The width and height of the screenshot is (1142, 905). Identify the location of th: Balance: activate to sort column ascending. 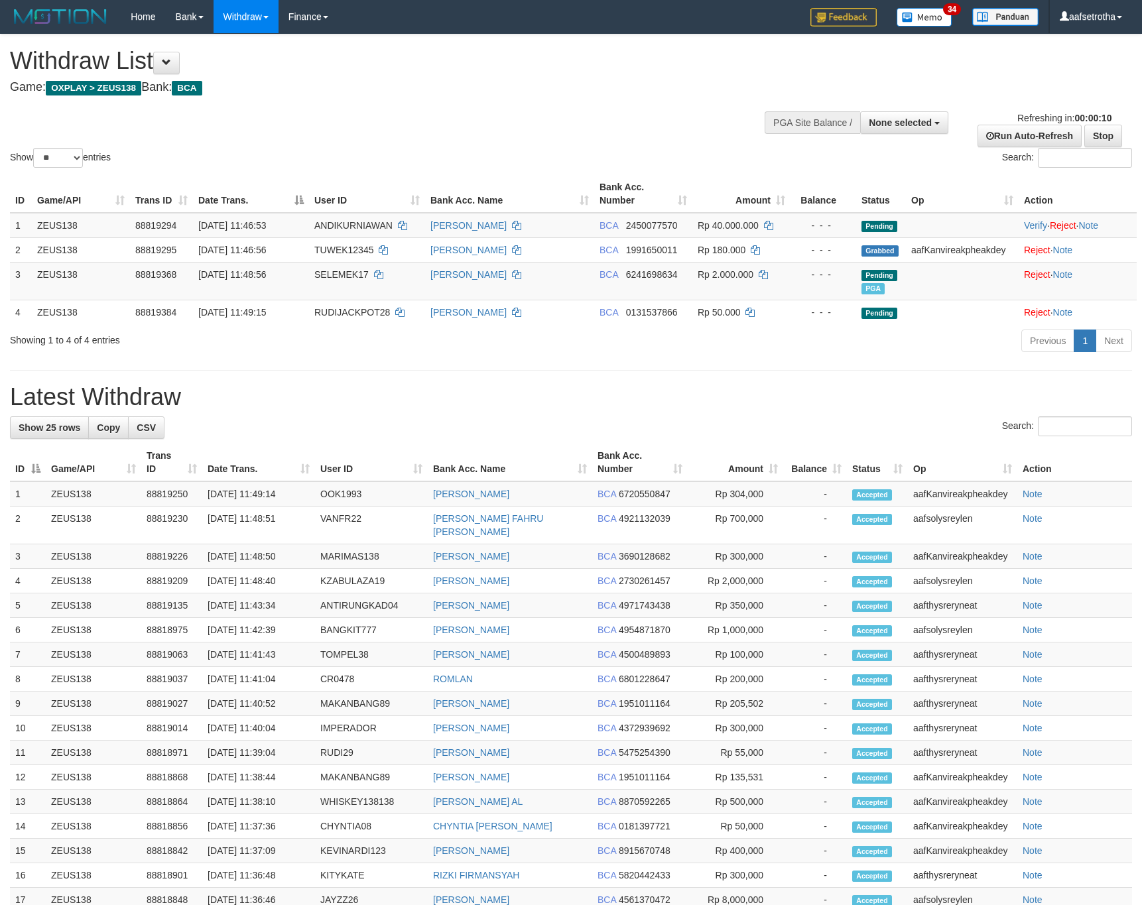
(815, 462).